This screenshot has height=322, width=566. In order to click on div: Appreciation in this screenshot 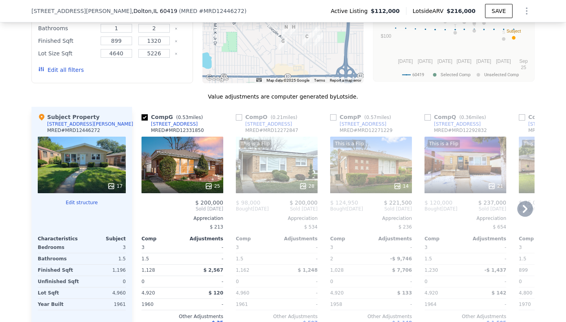, I will do `click(466, 219)`.